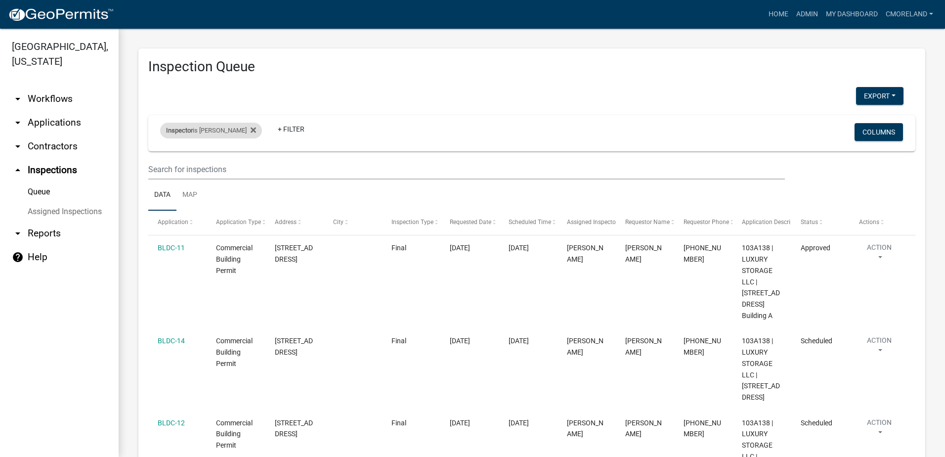 This screenshot has width=945, height=457. What do you see at coordinates (291, 129) in the screenshot?
I see `a: + Filter` at bounding box center [291, 129].